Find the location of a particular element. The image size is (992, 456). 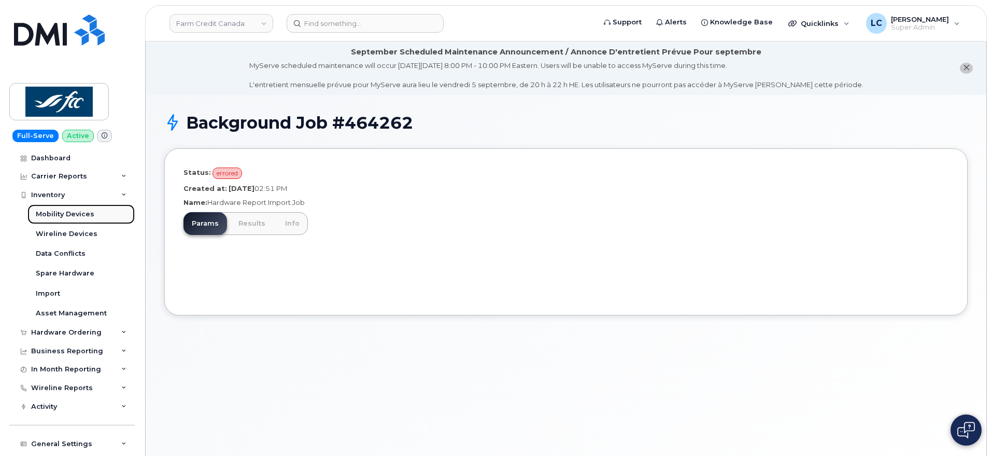

a: Results is located at coordinates (252, 223).